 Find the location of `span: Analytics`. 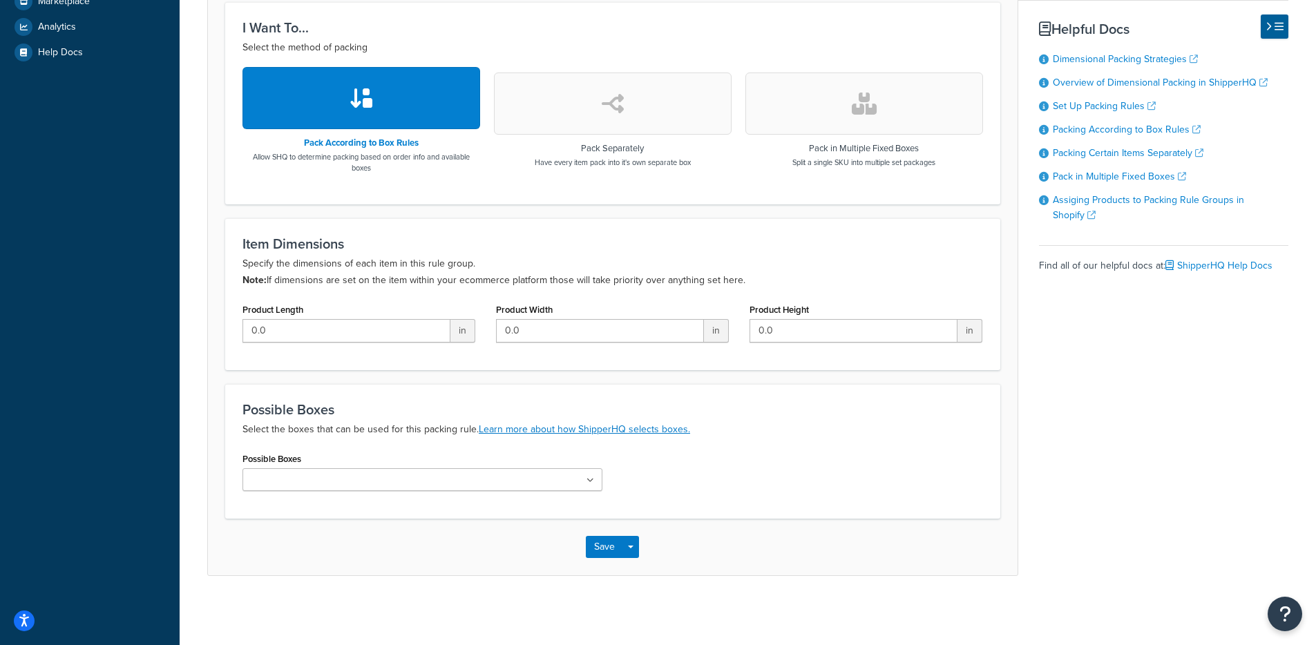

span: Analytics is located at coordinates (57, 27).